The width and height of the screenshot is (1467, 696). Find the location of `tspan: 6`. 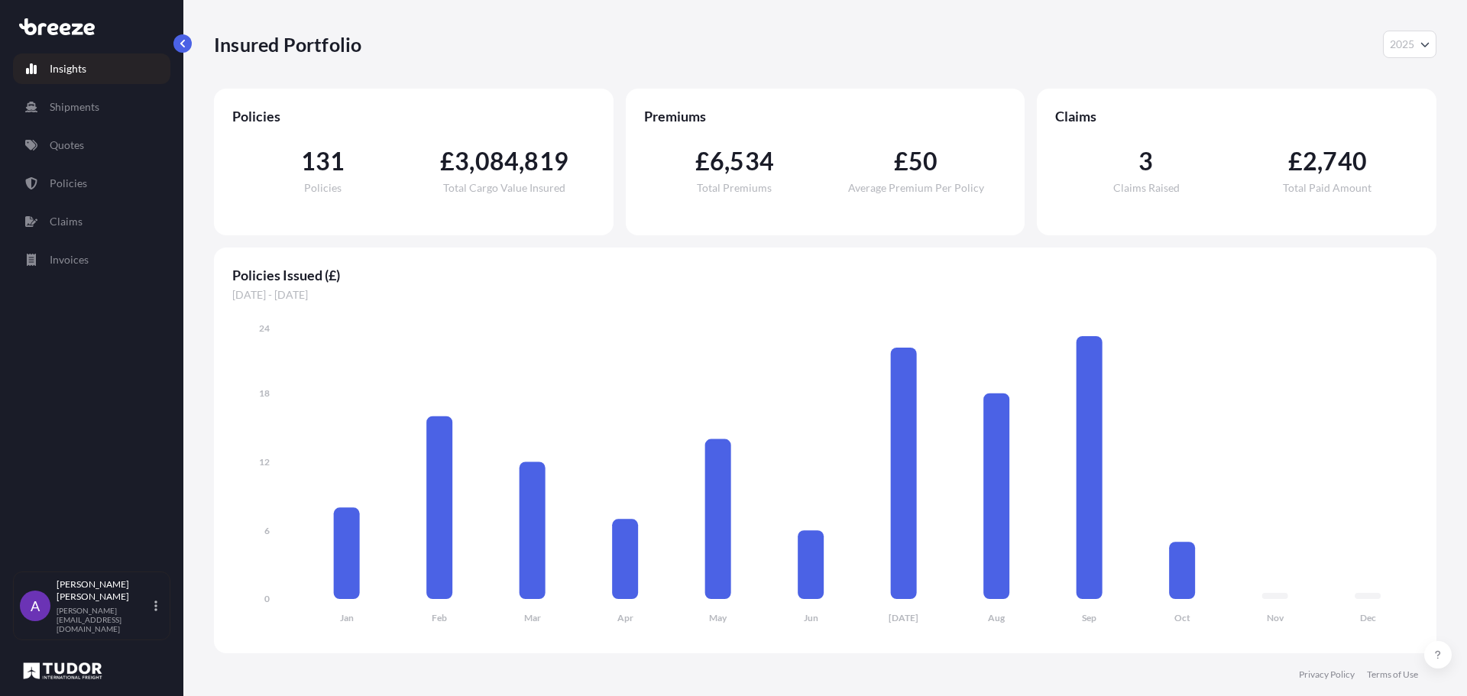

tspan: 6 is located at coordinates (267, 530).